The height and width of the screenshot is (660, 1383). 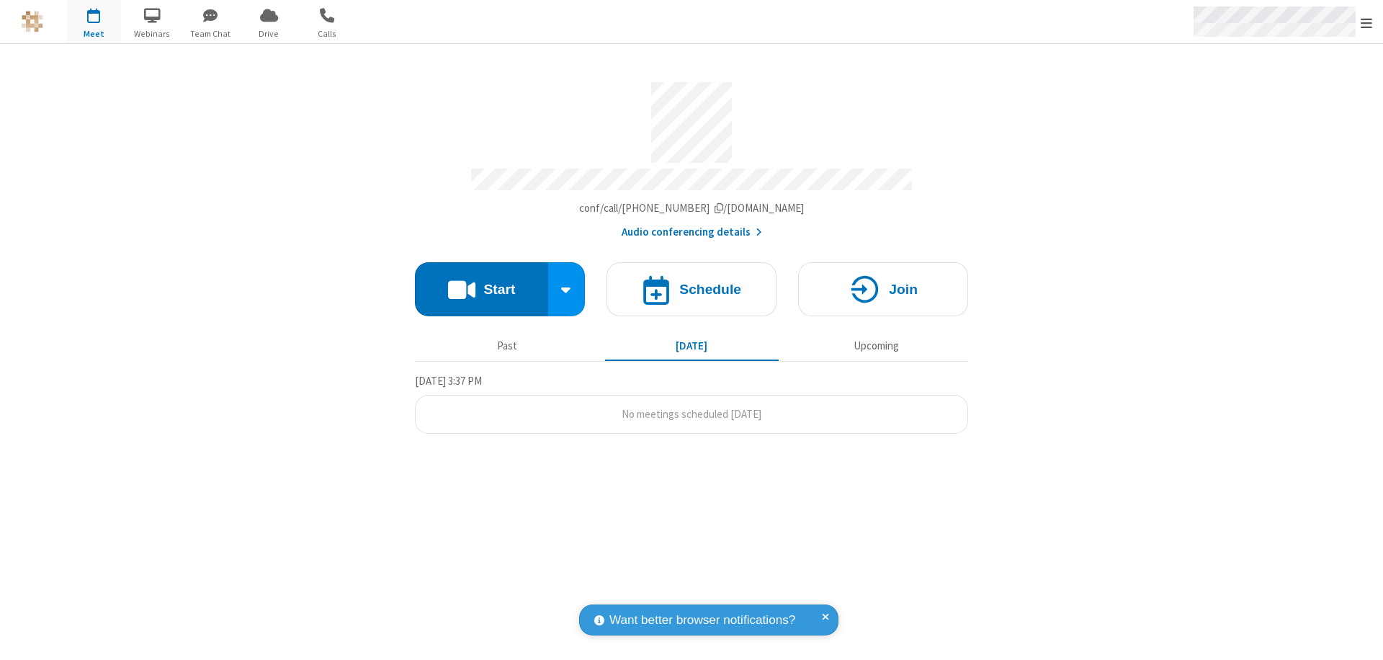 What do you see at coordinates (710, 289) in the screenshot?
I see `h4: Schedule` at bounding box center [710, 289].